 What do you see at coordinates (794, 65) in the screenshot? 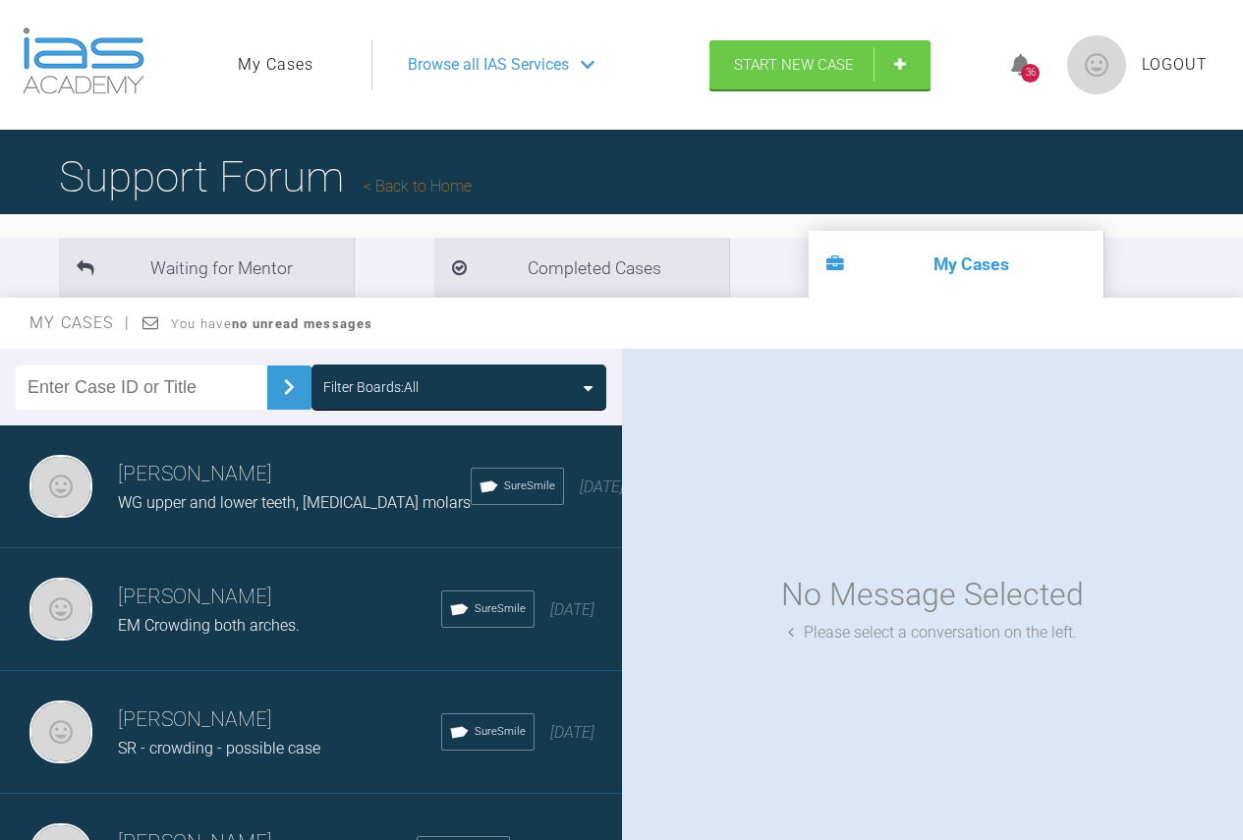
I see `span: Start New Case` at bounding box center [794, 65].